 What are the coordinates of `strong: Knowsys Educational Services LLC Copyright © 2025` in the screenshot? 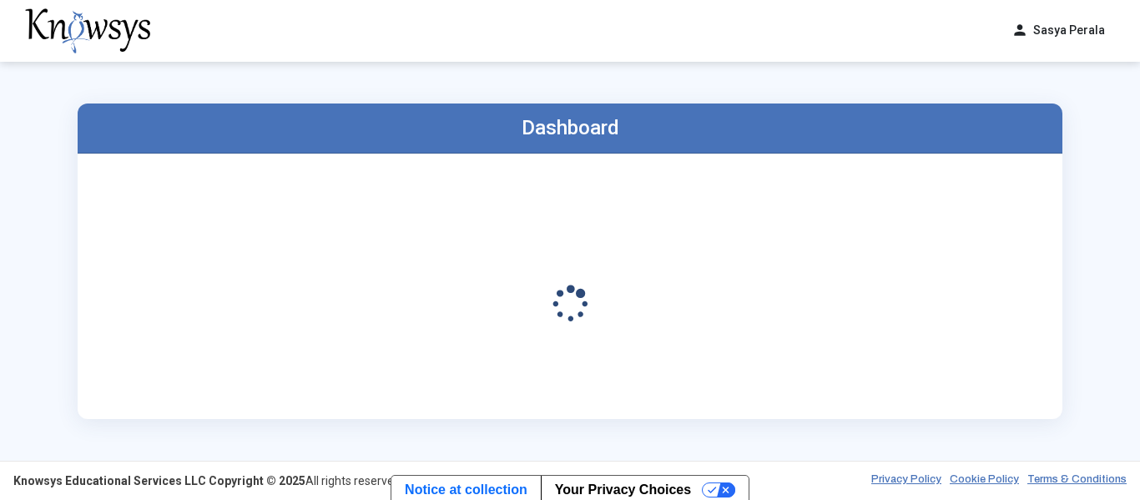 It's located at (159, 481).